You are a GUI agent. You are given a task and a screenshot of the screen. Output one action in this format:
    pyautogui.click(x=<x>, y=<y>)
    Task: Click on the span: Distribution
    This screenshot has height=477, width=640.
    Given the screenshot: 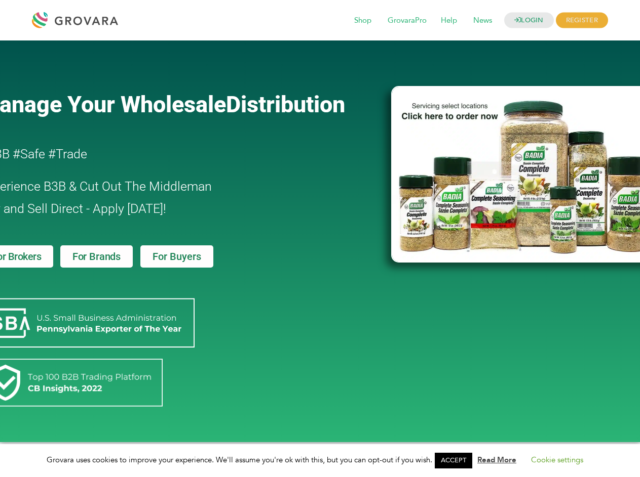 What is the action you would take?
    pyautogui.click(x=285, y=104)
    